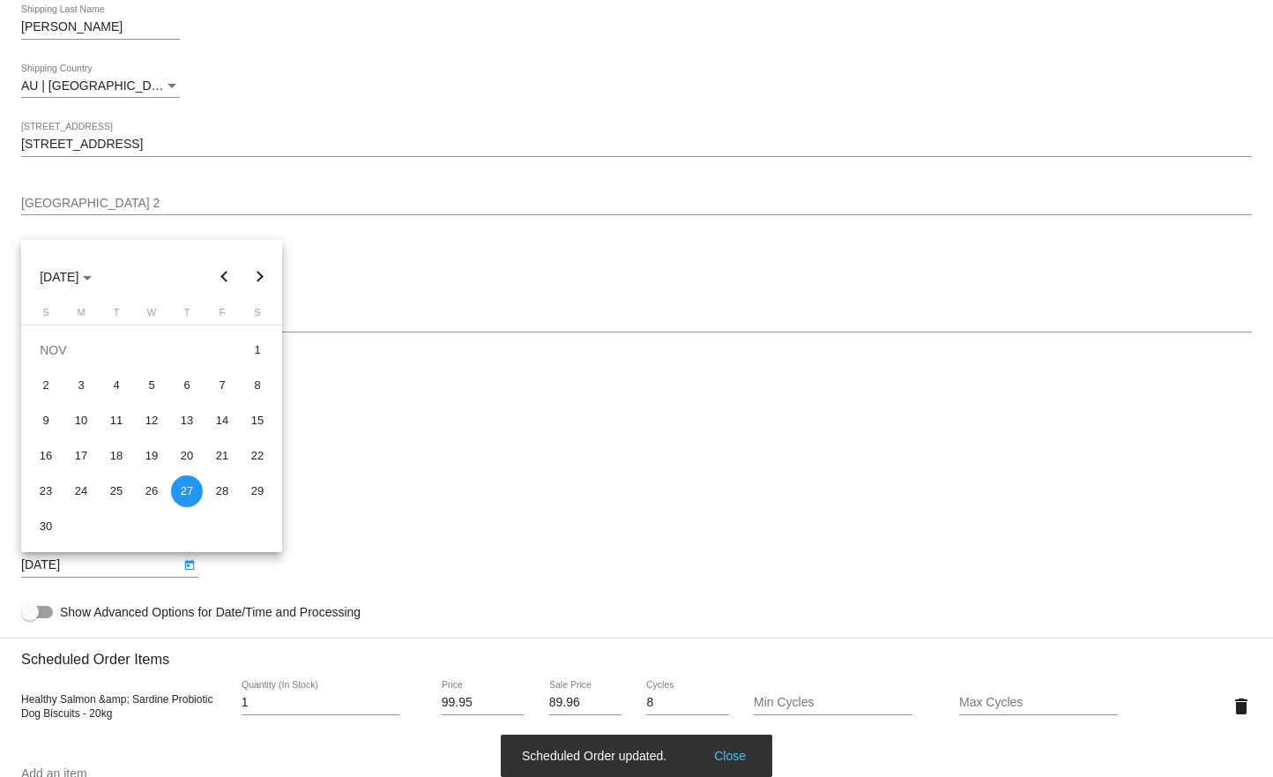 This screenshot has height=777, width=1273. I want to click on div: 1, so click(257, 350).